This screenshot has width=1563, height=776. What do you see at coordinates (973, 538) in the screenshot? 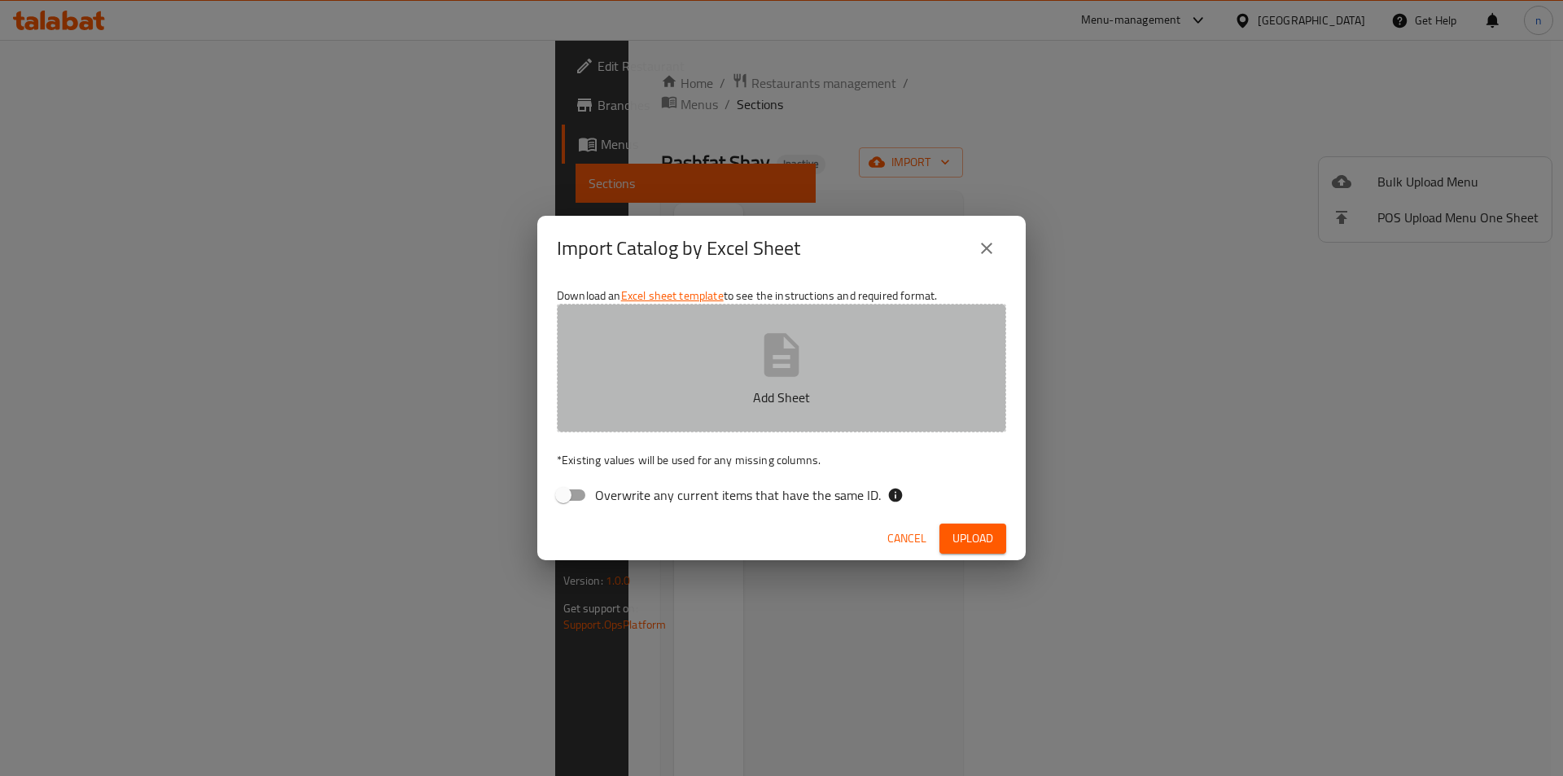
I see `button: Upload` at bounding box center [973, 538].